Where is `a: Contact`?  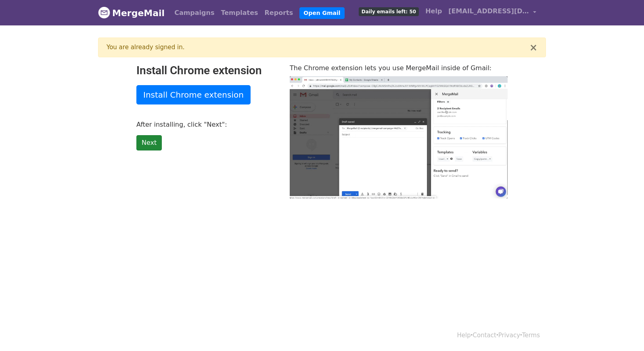 a: Contact is located at coordinates (484, 335).